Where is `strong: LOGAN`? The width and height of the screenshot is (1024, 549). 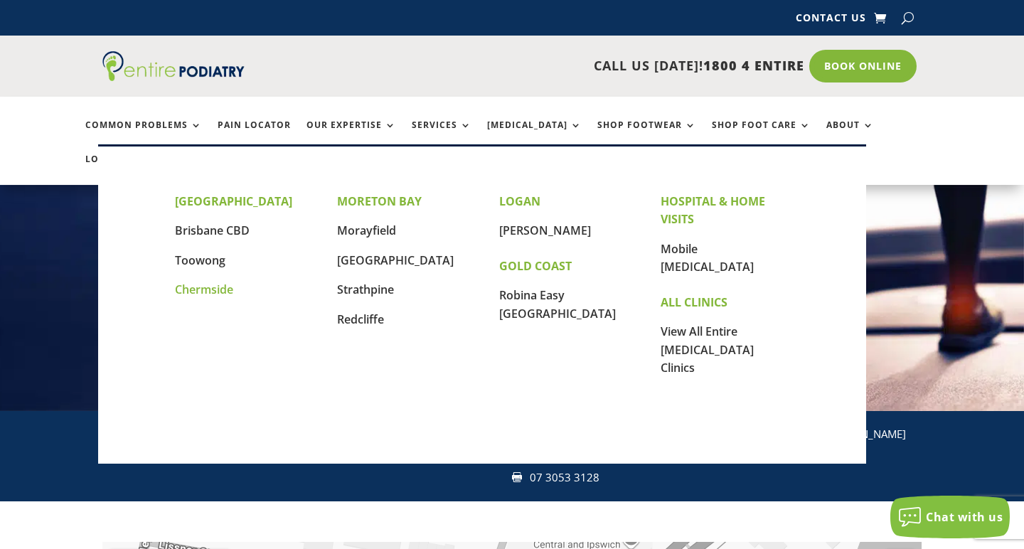
strong: LOGAN is located at coordinates (520, 201).